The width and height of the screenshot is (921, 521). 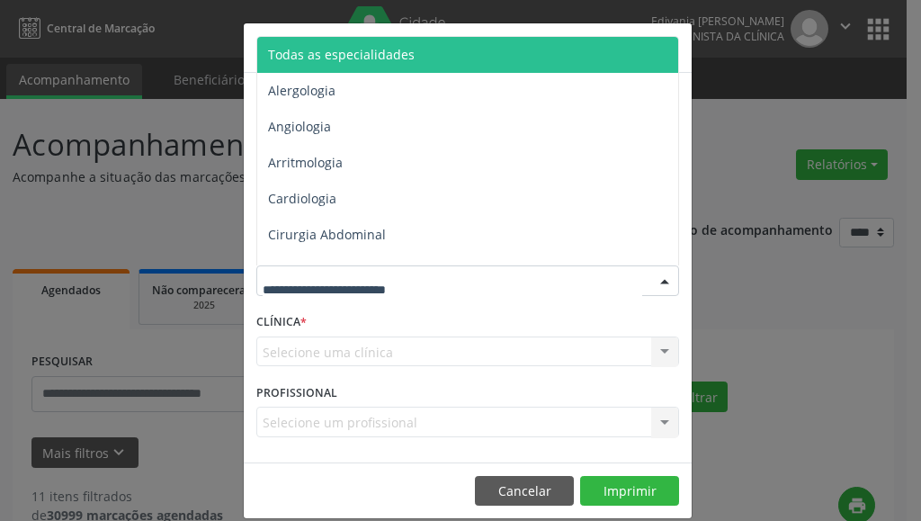 I want to click on button: Cancelar, so click(x=524, y=491).